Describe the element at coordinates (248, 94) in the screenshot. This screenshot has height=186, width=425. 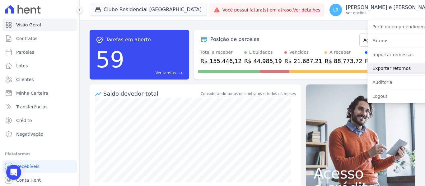
I see `div: Considerando todos os contratos e todos os meses` at that location.